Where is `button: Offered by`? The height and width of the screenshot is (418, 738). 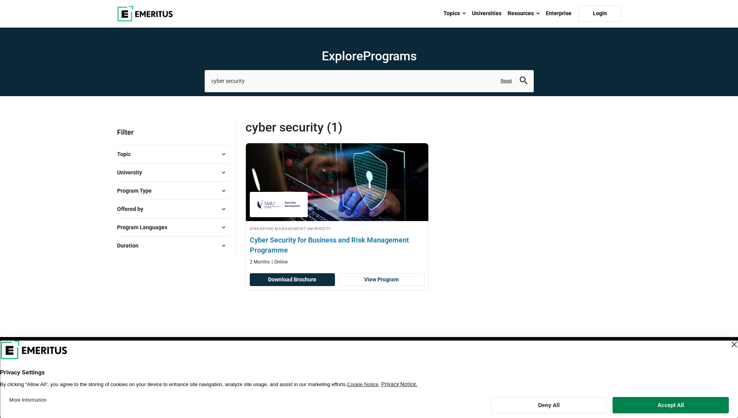
button: Offered by is located at coordinates (173, 209).